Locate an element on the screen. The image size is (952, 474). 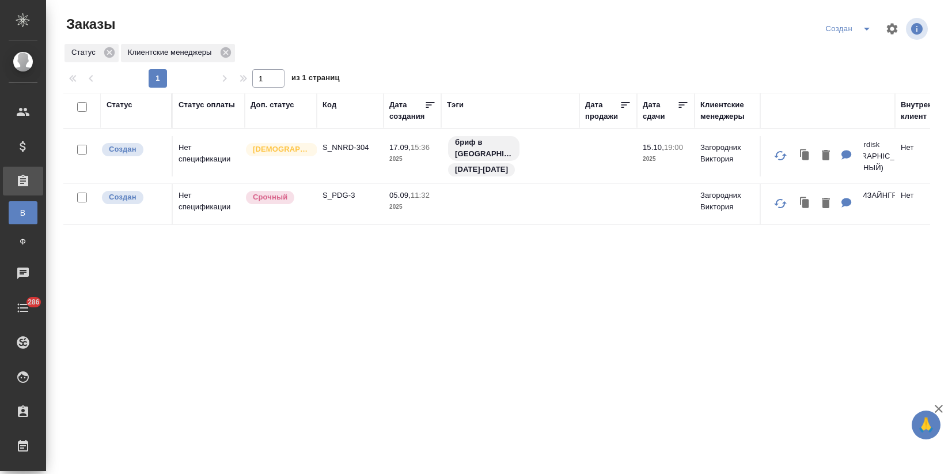
p: S_NNRD-304 is located at coordinates (350, 147).